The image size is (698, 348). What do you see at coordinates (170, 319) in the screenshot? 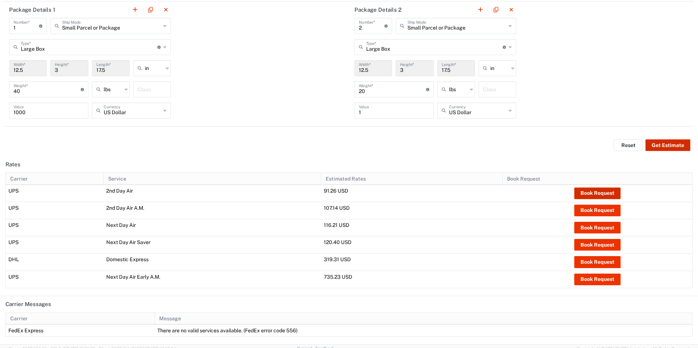
I see `span: Message` at bounding box center [170, 319].